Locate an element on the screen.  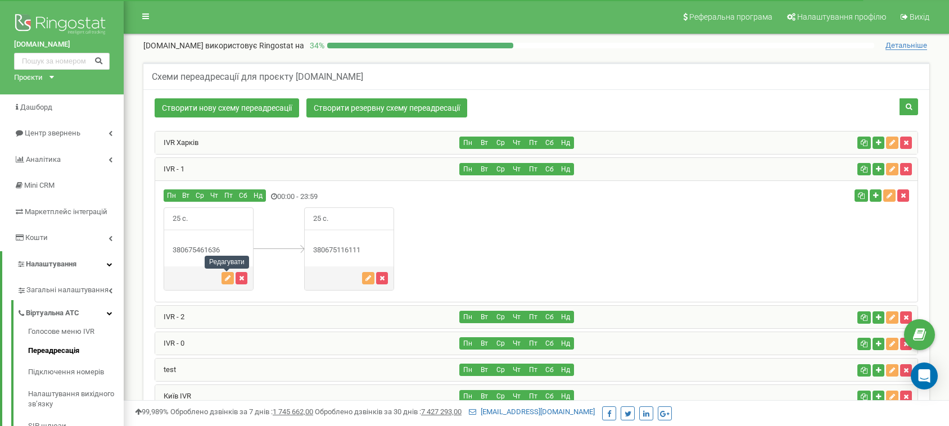
a: Загальні налаштування is located at coordinates (70, 288).